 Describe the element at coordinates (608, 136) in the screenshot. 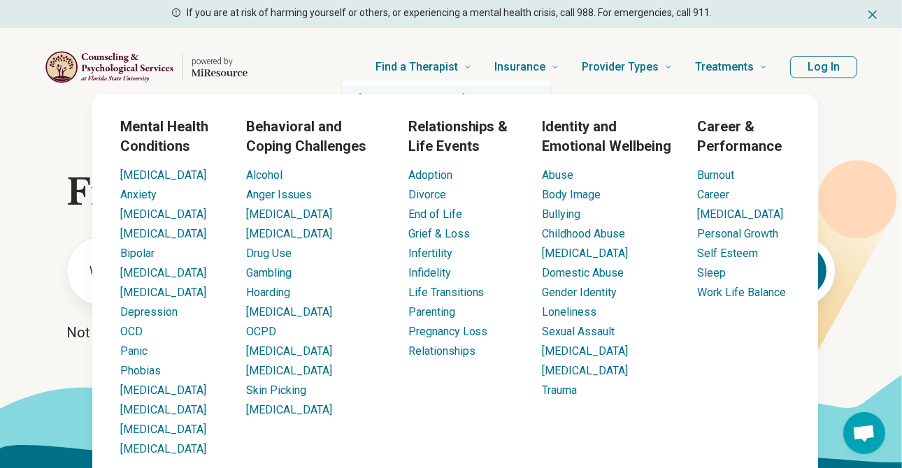

I see `h3: Identity and Emotional Wellbeing` at that location.